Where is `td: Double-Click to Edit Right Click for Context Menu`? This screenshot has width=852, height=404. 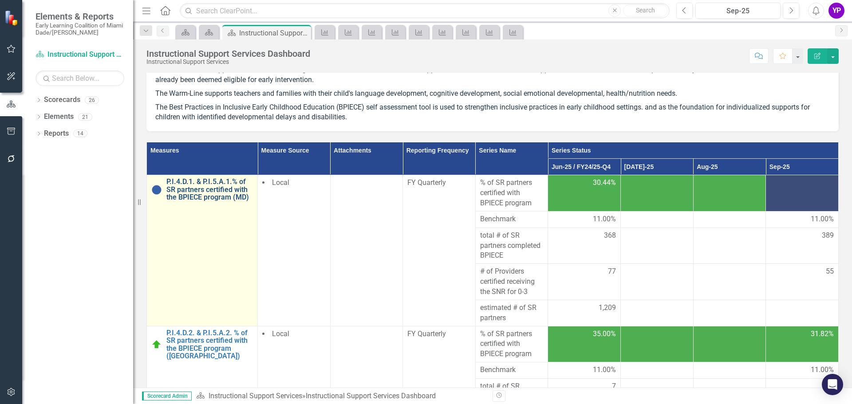 td: Double-Click to Edit Right Click for Context Menu is located at coordinates (202, 251).